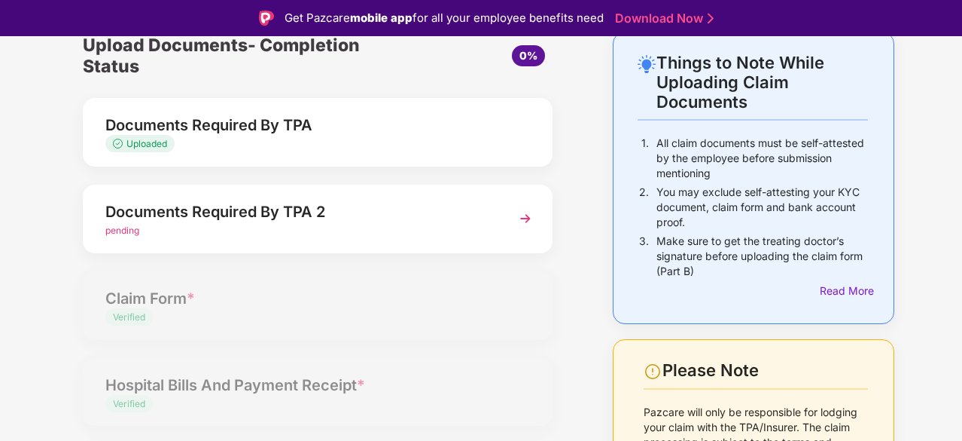 This screenshot has width=962, height=441. I want to click on div: Upload Documents- Completion Status, so click(239, 56).